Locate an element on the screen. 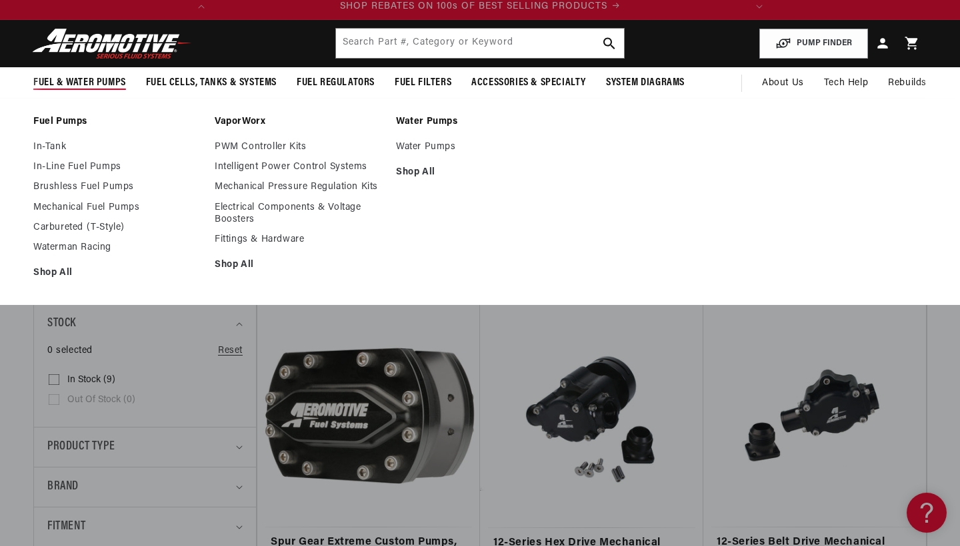 This screenshot has width=960, height=546. span: Stock is located at coordinates (61, 324).